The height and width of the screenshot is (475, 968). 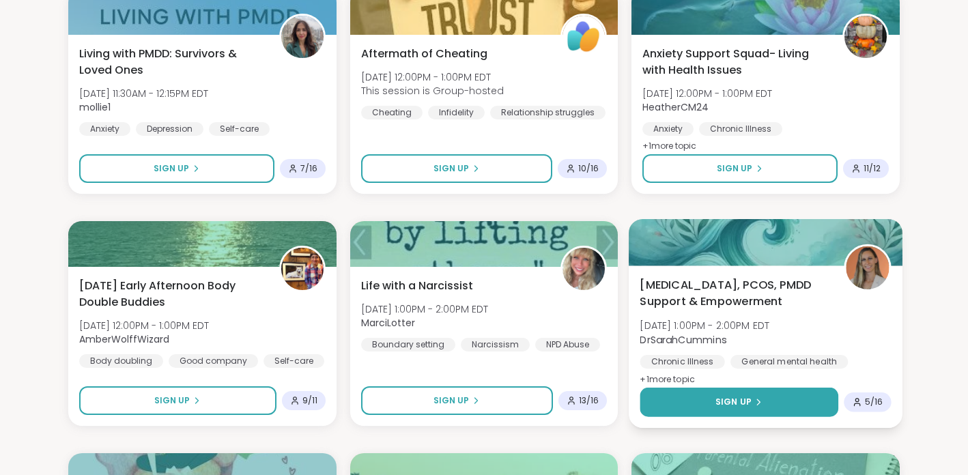 I want to click on div: Depression, so click(x=169, y=129).